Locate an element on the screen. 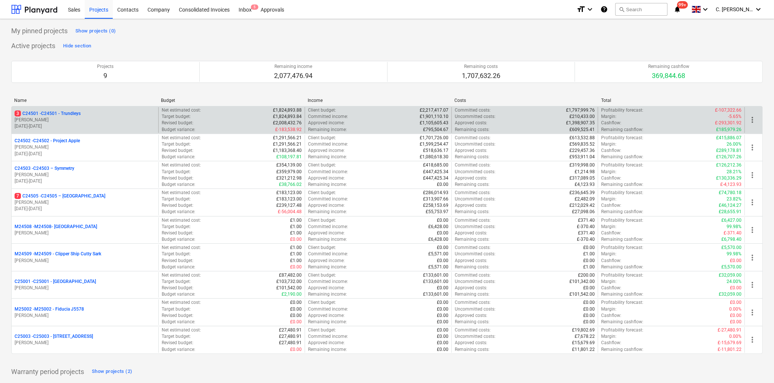 This screenshot has height=383, width=774. div: Name is located at coordinates (84, 100).